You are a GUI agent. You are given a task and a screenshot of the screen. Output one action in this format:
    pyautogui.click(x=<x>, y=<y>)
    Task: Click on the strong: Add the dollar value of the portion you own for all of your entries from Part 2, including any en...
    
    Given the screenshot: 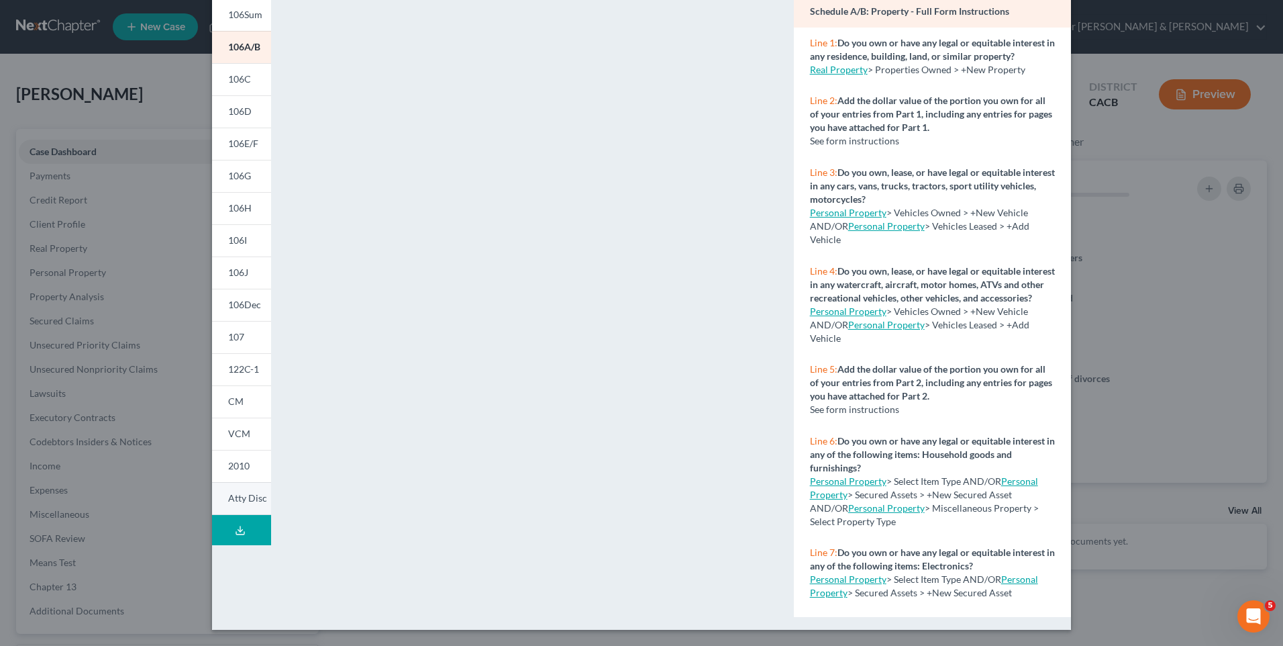 What is the action you would take?
    pyautogui.click(x=931, y=382)
    